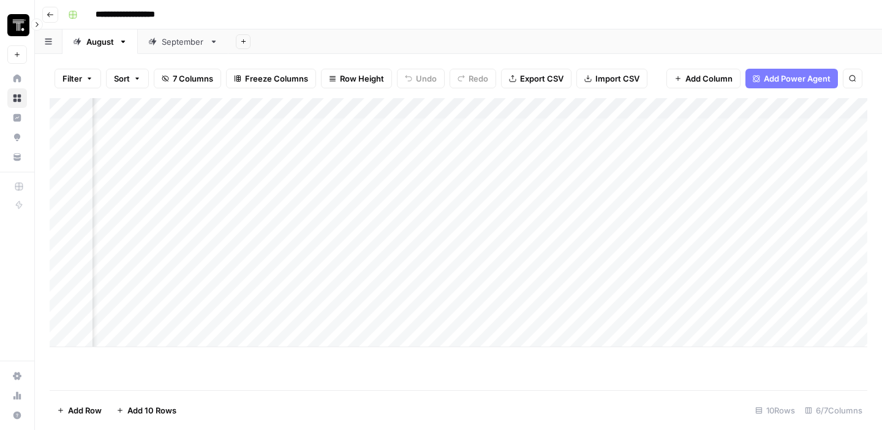 This screenshot has width=882, height=430. Describe the element at coordinates (183, 42) in the screenshot. I see `div: September` at that location.